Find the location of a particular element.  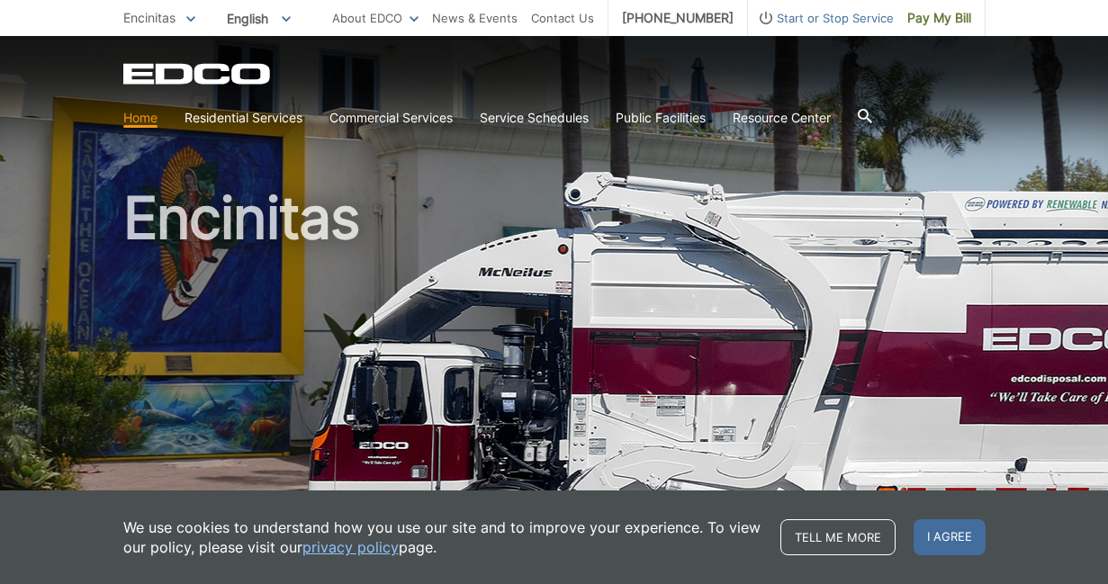

a: Public Facilities is located at coordinates (660, 118).